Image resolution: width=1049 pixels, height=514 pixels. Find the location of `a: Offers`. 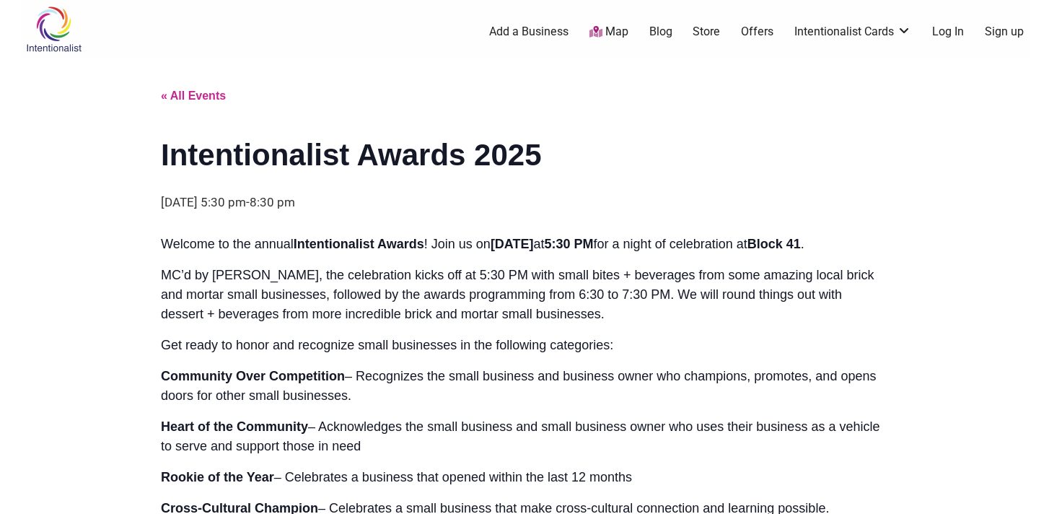

a: Offers is located at coordinates (757, 32).